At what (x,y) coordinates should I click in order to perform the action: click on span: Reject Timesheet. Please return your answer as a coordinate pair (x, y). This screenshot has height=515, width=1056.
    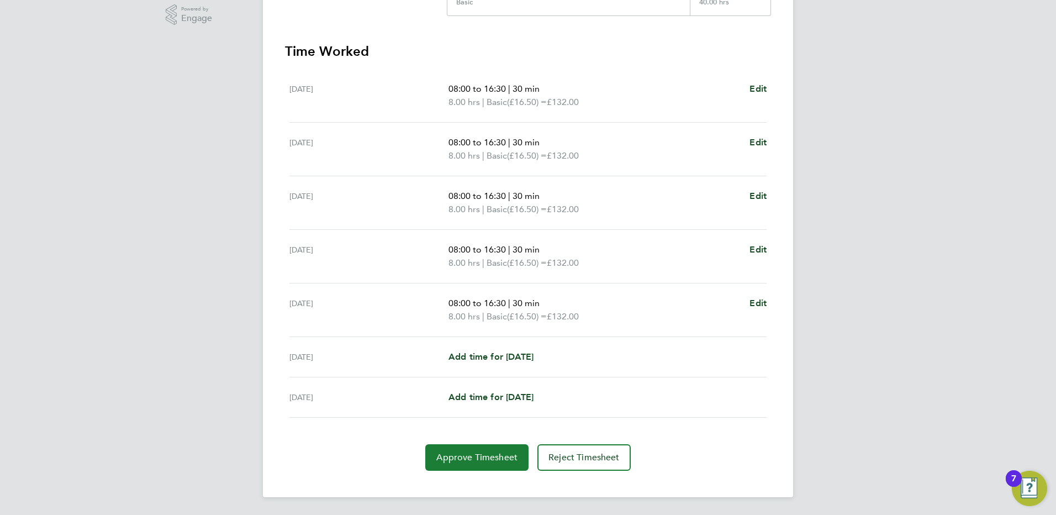
    Looking at the image, I should click on (584, 457).